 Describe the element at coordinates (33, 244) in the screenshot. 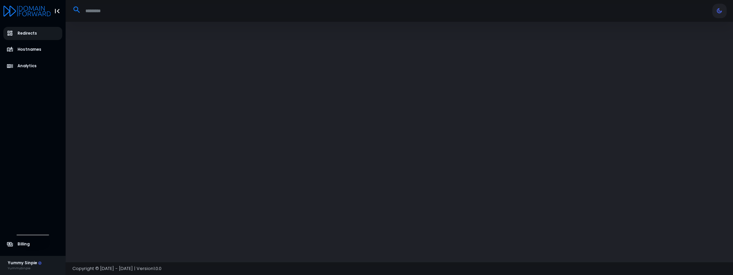

I see `a: Billing` at that location.